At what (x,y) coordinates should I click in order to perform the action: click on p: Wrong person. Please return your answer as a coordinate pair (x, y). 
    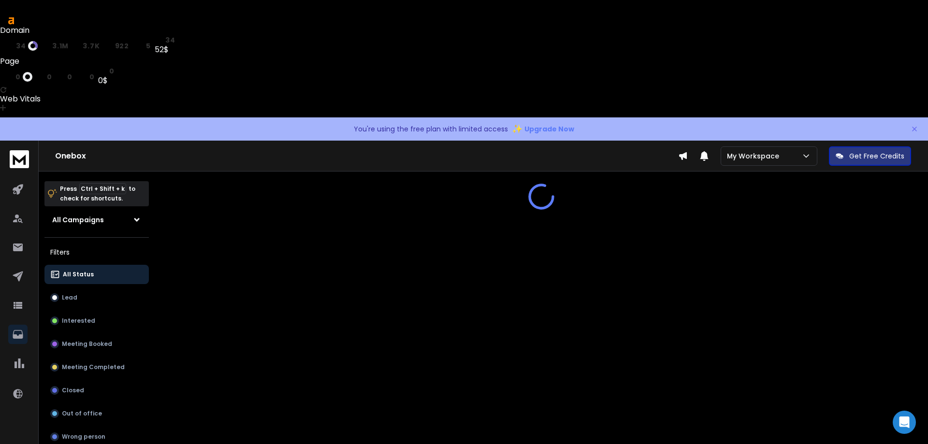
    Looking at the image, I should click on (84, 437).